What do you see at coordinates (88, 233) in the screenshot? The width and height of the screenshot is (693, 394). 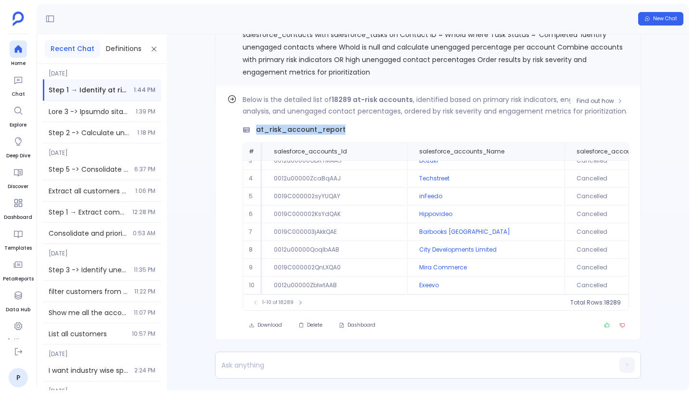 I see `span: Consolidate and prioritize account risk signals by combining insights from Steps 1-4 Merge result...` at bounding box center [88, 233].